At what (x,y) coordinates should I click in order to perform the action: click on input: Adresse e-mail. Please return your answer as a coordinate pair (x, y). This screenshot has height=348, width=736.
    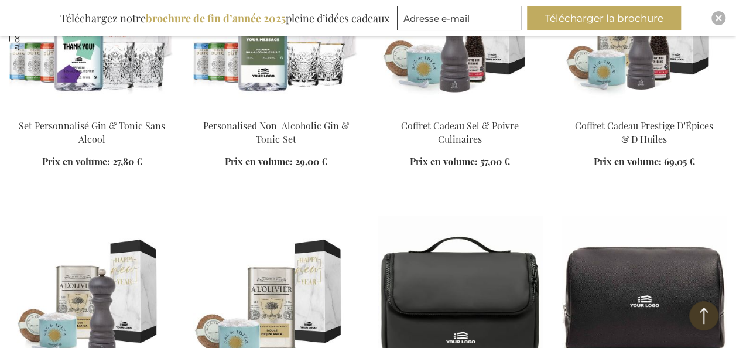
    Looking at the image, I should click on (459, 18).